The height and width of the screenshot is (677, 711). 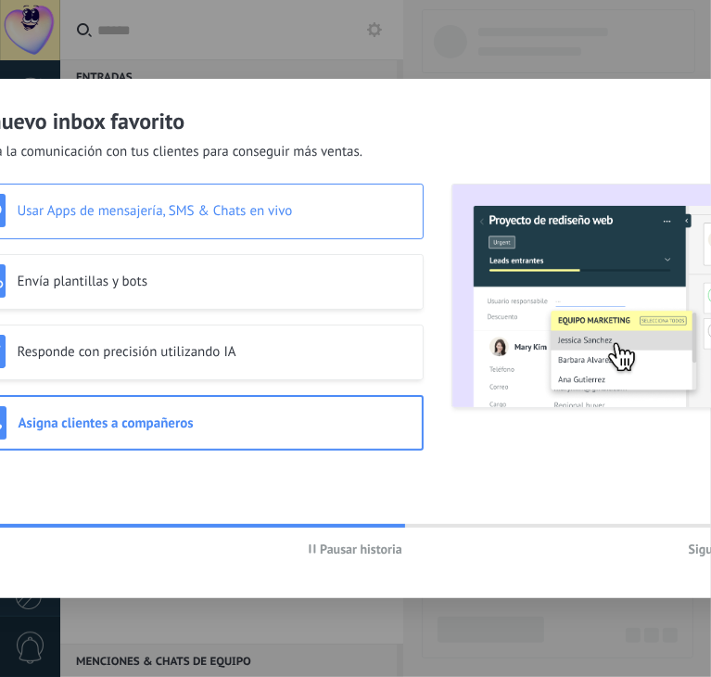 I want to click on h3: Responde con precisión utilizando IA, so click(x=215, y=352).